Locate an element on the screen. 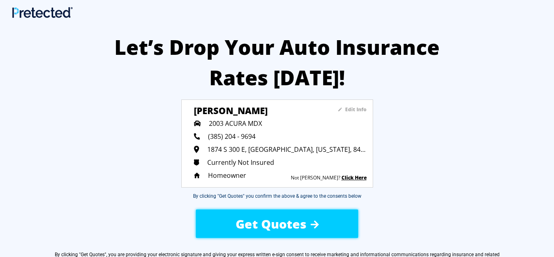 The image size is (554, 257). span: 2003 ACURA MDX is located at coordinates (235, 123).